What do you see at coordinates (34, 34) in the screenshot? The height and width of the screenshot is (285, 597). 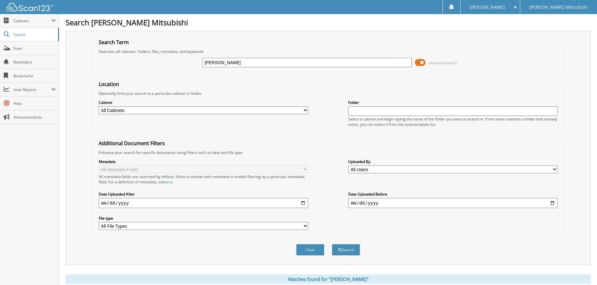 I see `span: Search` at bounding box center [34, 34].